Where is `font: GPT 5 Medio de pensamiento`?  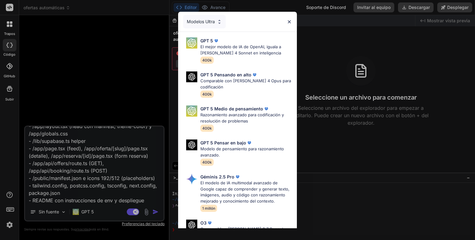 font: GPT 5 Medio de pensamiento is located at coordinates (232, 109).